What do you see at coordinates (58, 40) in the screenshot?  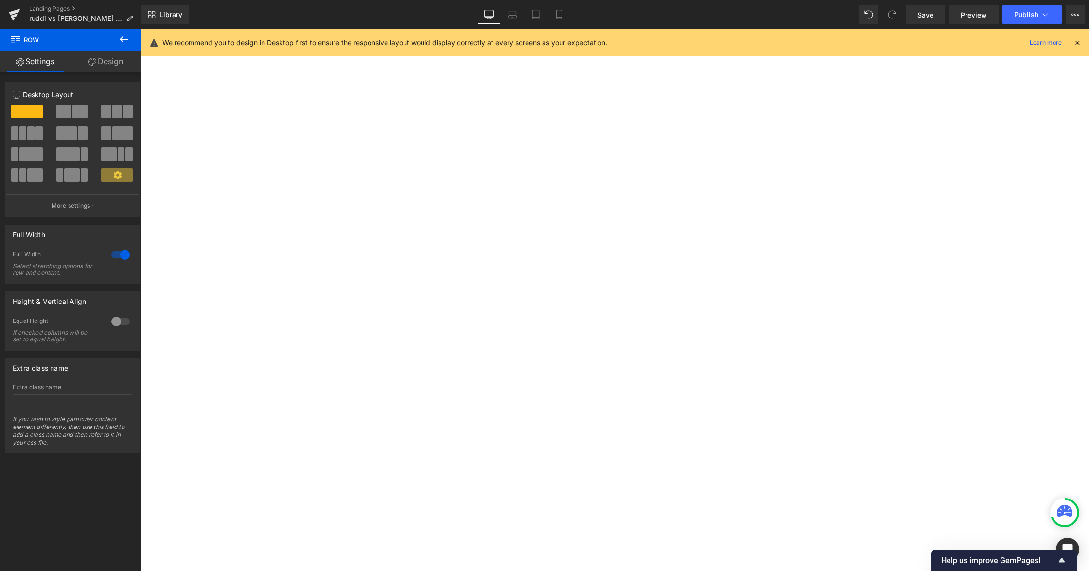 I see `span: Row` at bounding box center [58, 40].